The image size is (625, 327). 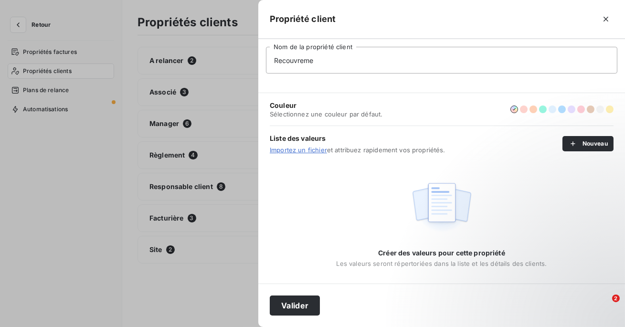 I want to click on span: et attribuez rapidement vos propriétés., so click(x=416, y=150).